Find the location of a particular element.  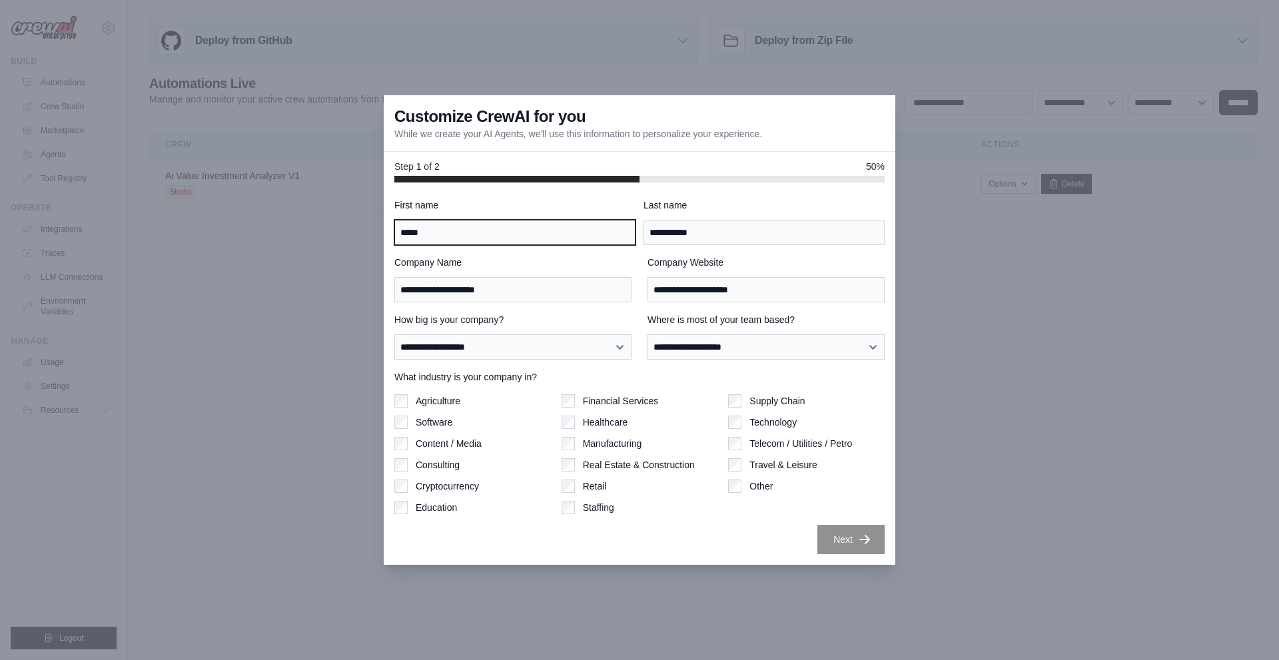

label: Software is located at coordinates (434, 422).